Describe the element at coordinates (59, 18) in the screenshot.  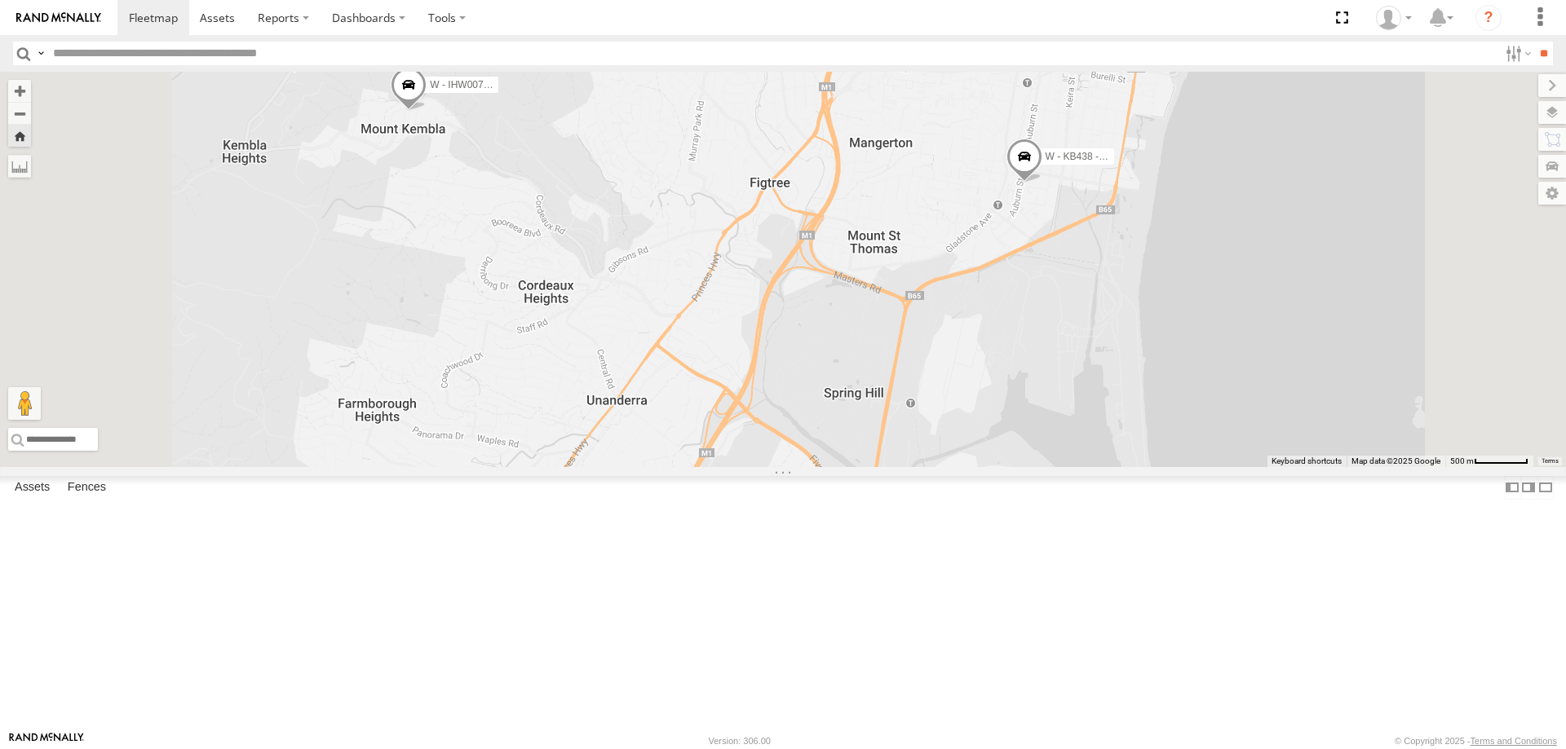
I see `img: rand-logo.svg` at that location.